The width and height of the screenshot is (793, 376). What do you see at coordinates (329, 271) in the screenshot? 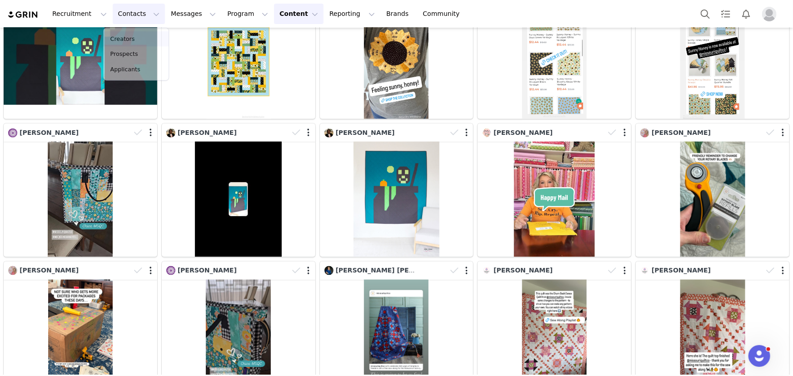
I see `img: 136f0fbb-80d4-4c68-b95c-7c10085760b9.jpg` at bounding box center [329, 271].